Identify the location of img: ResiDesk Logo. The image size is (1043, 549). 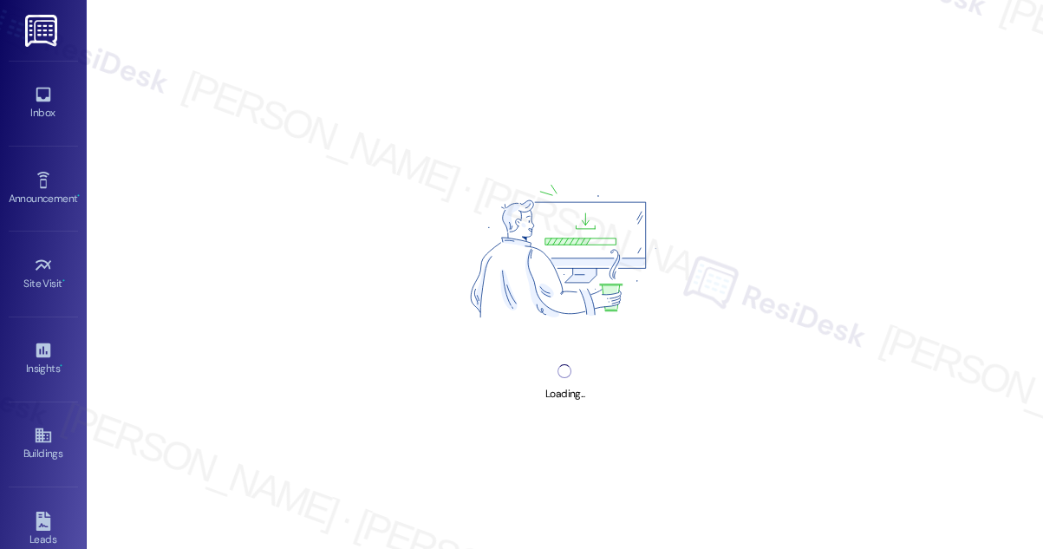
(42, 30).